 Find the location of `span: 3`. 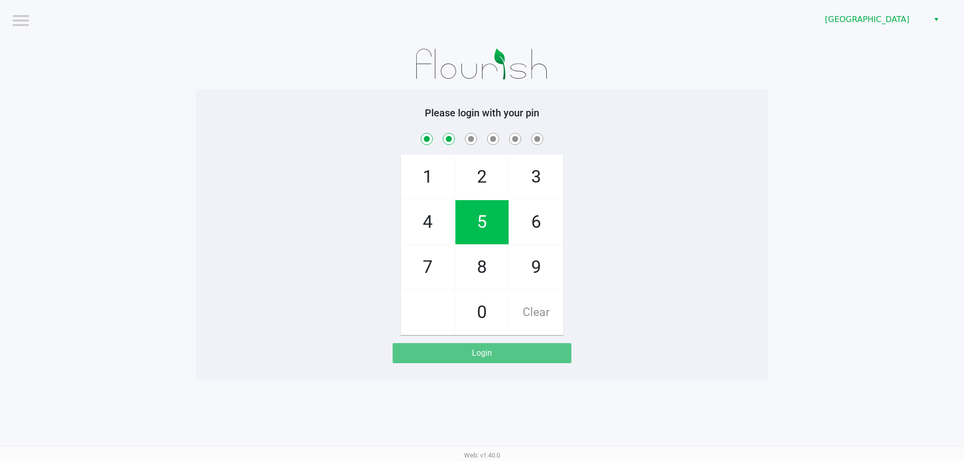

span: 3 is located at coordinates (536, 177).